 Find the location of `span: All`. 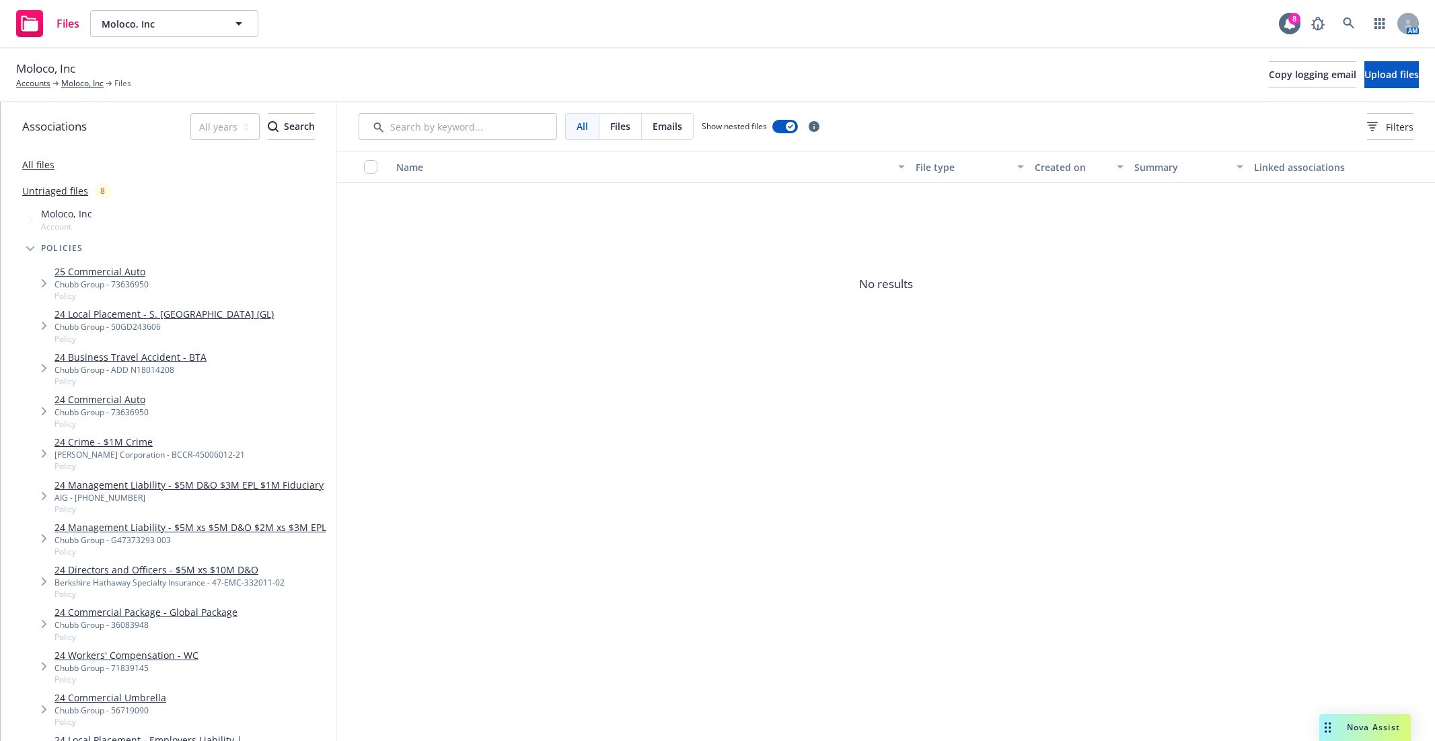

span: All is located at coordinates (582, 126).